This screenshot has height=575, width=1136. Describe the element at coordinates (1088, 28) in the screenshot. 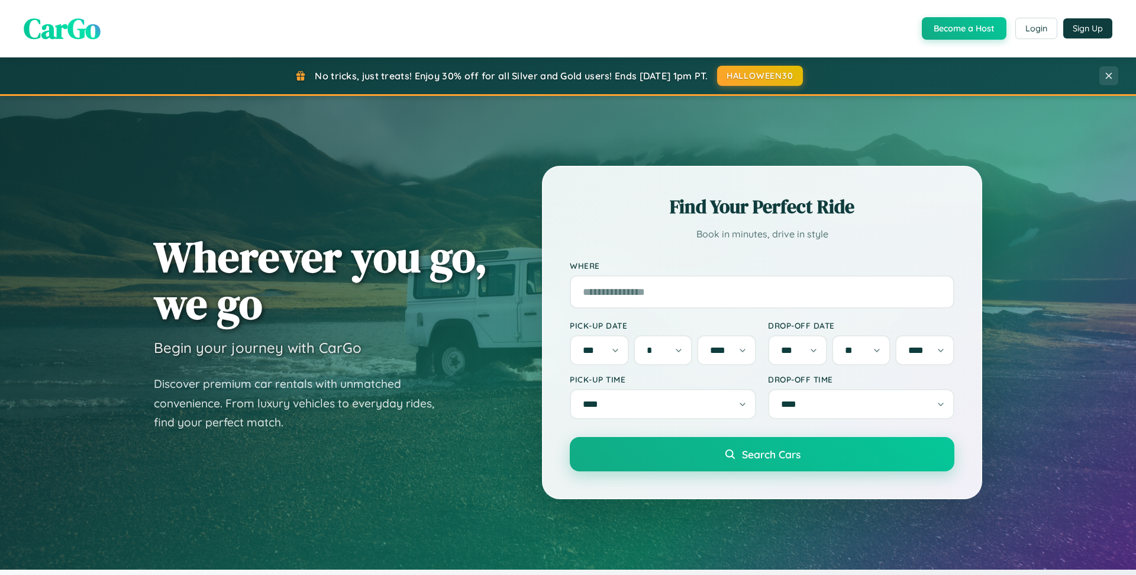

I see `button: Sign Up` at that location.